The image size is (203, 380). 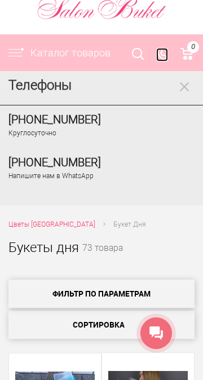 I want to click on span: Напишите нам в WhatsApp, so click(x=51, y=176).